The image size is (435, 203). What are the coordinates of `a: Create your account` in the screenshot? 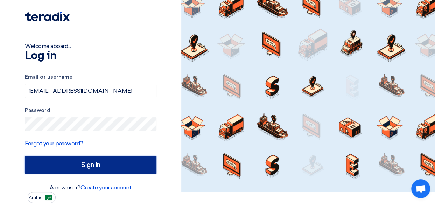 It's located at (106, 187).